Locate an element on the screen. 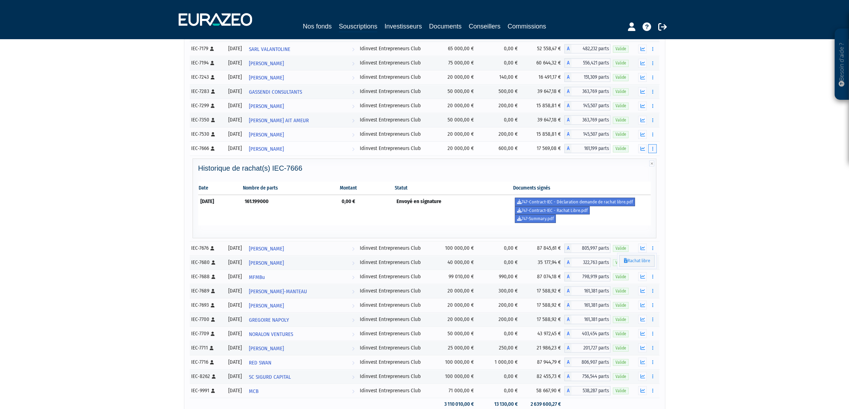 The width and height of the screenshot is (849, 409). span: GASSENDI CONSULTANTS is located at coordinates (275, 92).